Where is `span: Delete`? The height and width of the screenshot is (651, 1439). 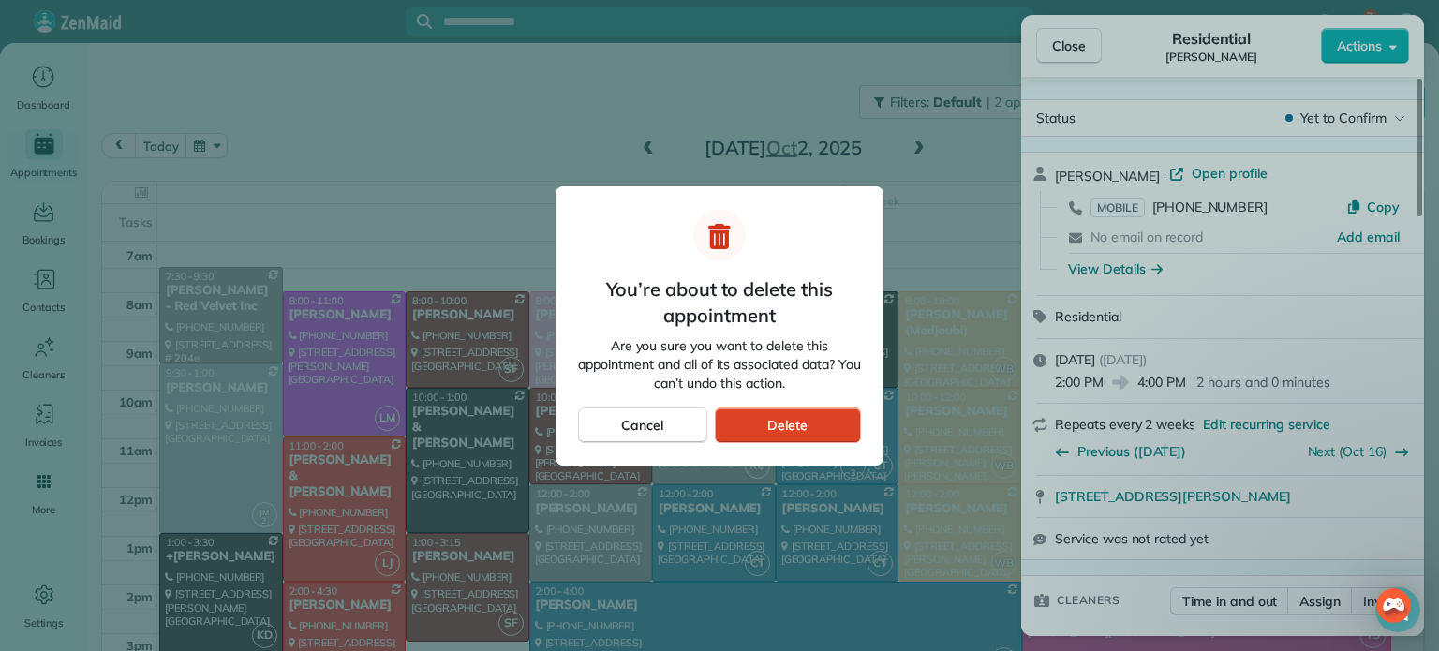
span: Delete is located at coordinates (787, 425).